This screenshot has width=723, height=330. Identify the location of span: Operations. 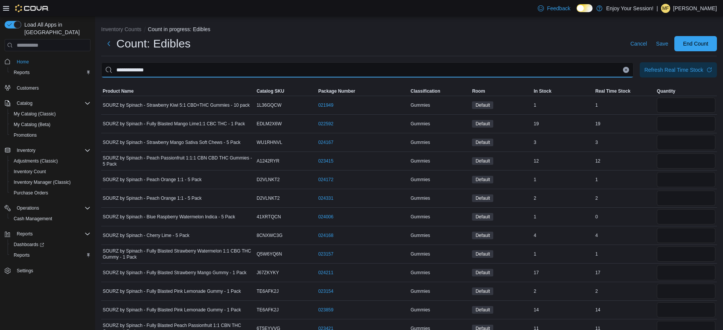
(52, 208).